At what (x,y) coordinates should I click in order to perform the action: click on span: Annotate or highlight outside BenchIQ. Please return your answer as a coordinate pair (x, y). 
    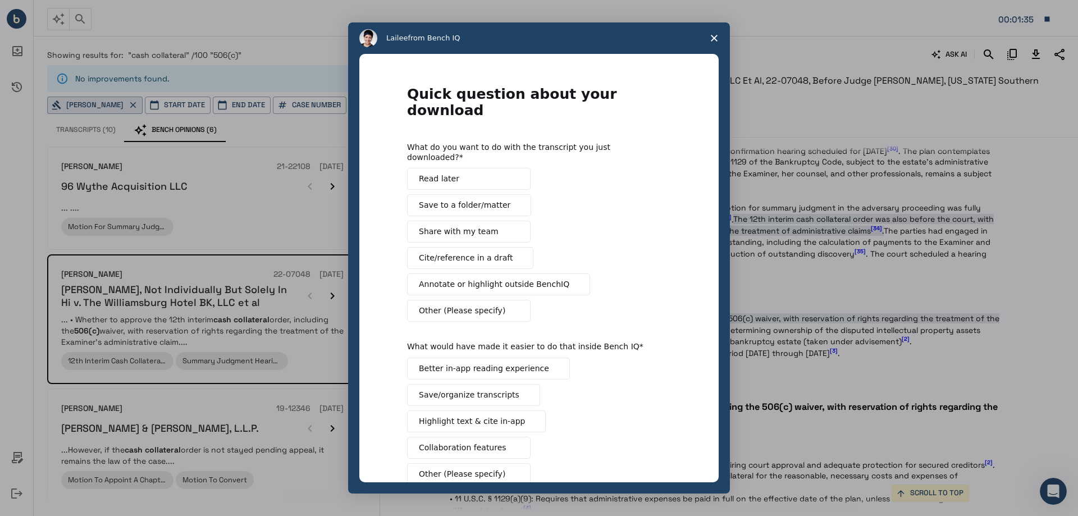
    Looking at the image, I should click on (494, 284).